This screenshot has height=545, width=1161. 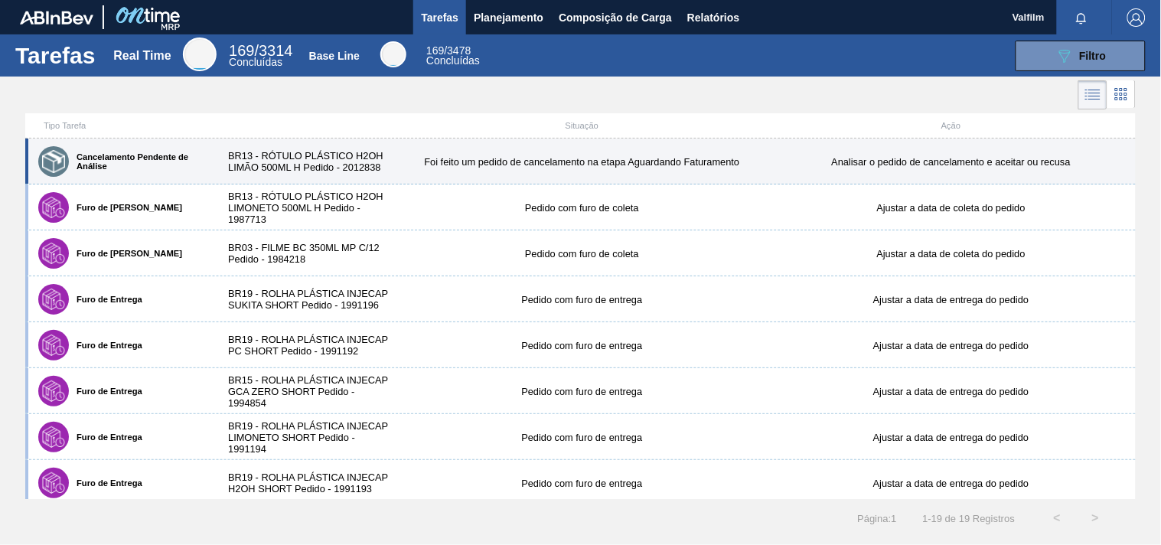 What do you see at coordinates (1081, 18) in the screenshot?
I see `button: Notificações` at bounding box center [1081, 18].